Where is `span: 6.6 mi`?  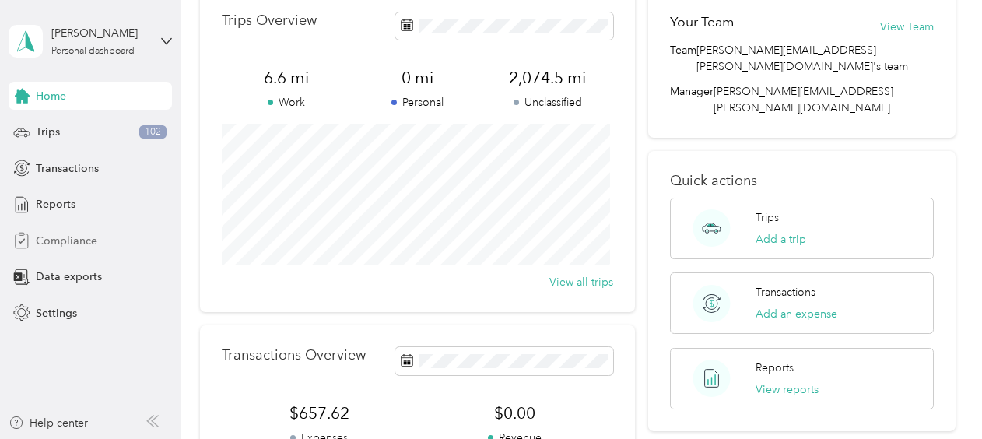 span: 6.6 mi is located at coordinates (287, 78).